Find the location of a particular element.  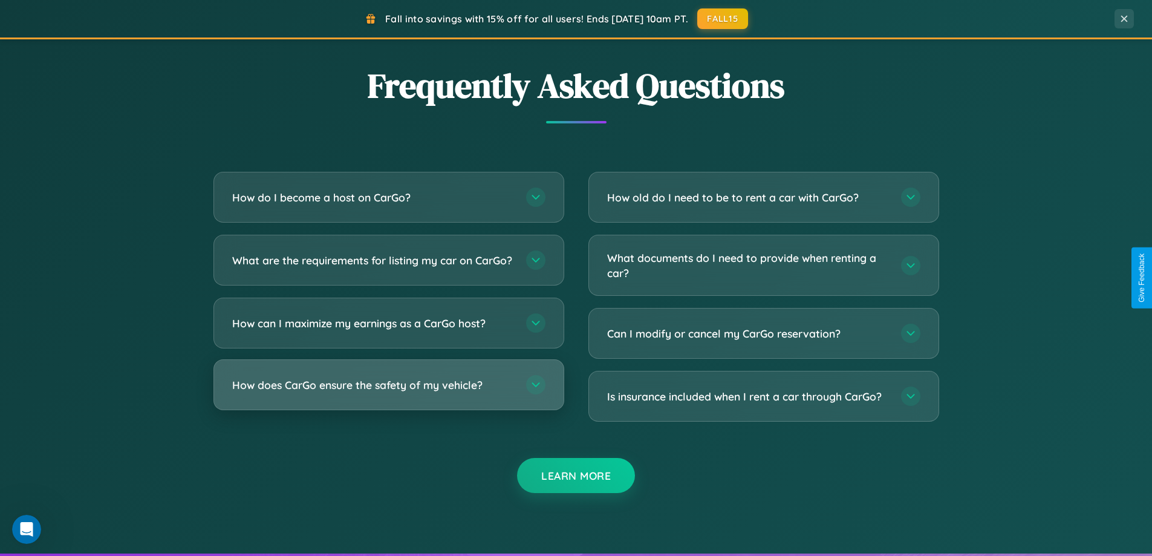

h3: How old do I need to be to rent a car with CarGo? is located at coordinates (748, 197).